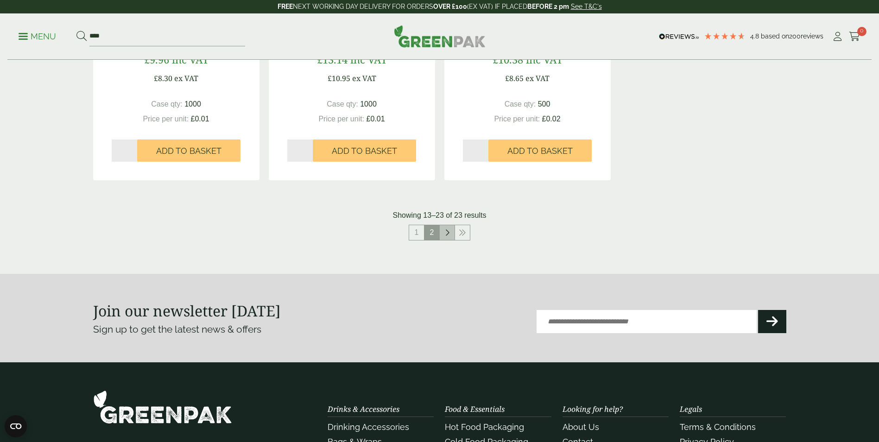 This screenshot has height=442, width=879. Describe the element at coordinates (718, 427) in the screenshot. I see `a: Terms & Conditions` at that location.